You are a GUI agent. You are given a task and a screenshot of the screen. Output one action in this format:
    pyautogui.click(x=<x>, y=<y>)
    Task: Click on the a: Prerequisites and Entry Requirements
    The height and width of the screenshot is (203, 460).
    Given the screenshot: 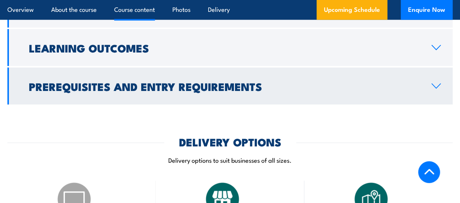 What is the action you would take?
    pyautogui.click(x=230, y=86)
    